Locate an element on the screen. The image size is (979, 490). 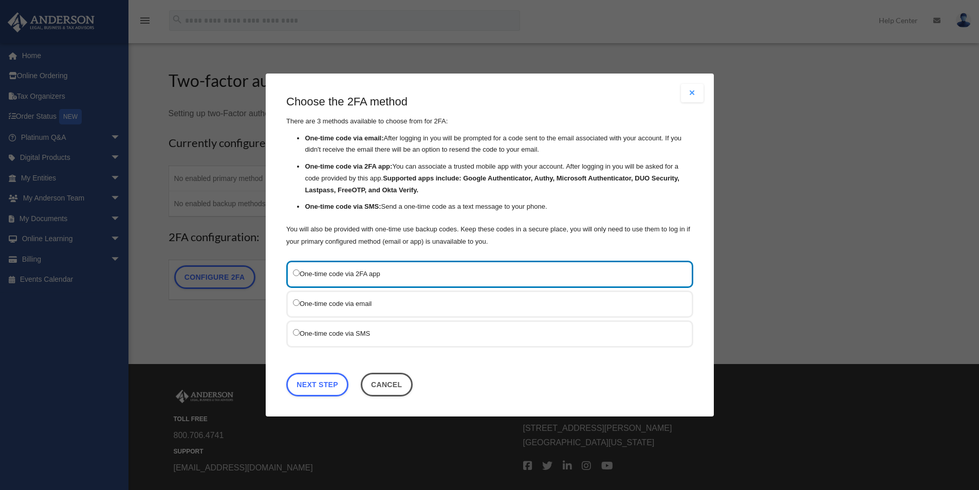
button: Close this dialog window is located at coordinates (386, 384).